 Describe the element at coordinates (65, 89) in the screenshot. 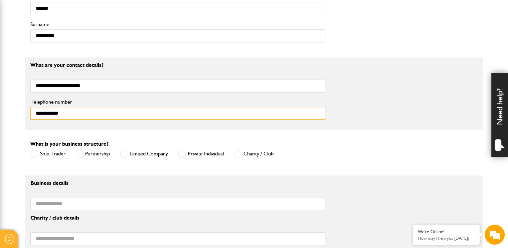

I see `input: Enter your email address` at that location.